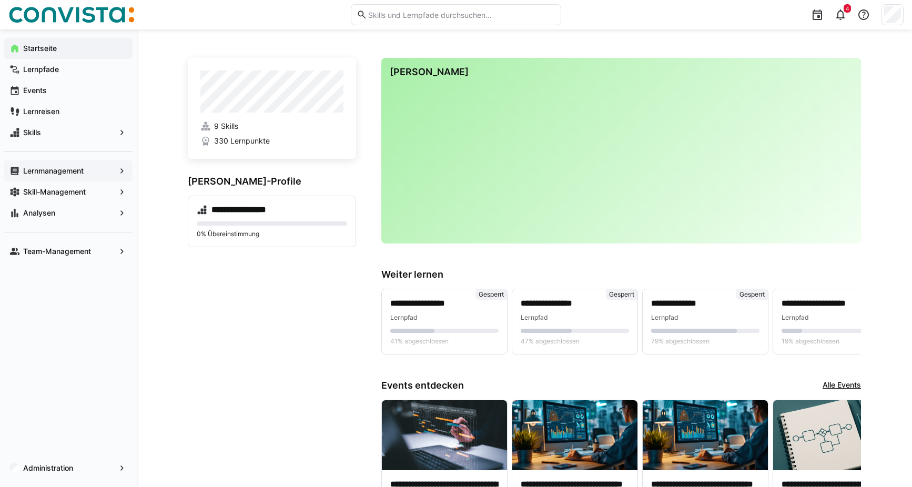  I want to click on span: 9 Skills, so click(226, 126).